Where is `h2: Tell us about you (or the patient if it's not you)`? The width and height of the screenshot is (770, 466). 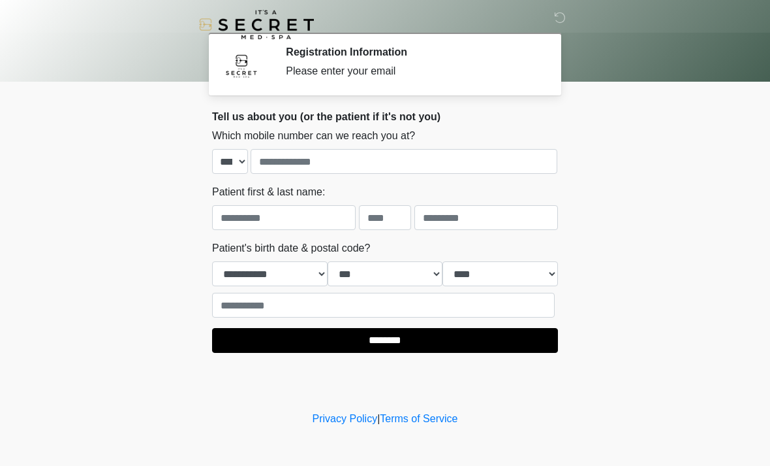
h2: Tell us about you (or the patient if it's not you) is located at coordinates (385, 116).